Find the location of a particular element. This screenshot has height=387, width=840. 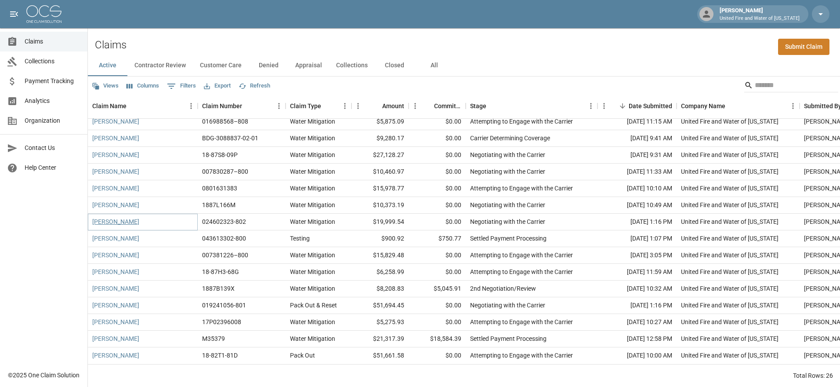

div: $5,875.09 is located at coordinates (380, 122).